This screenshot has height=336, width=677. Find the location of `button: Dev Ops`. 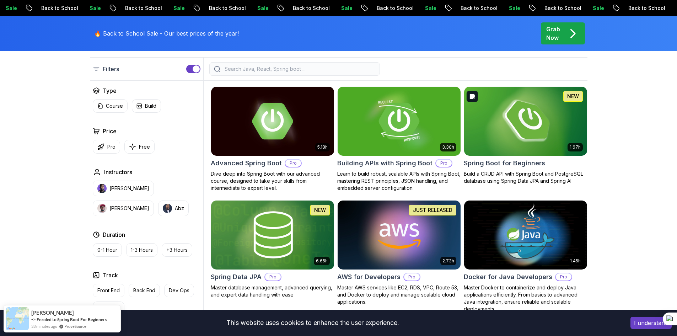

button: Dev Ops is located at coordinates (179, 290).